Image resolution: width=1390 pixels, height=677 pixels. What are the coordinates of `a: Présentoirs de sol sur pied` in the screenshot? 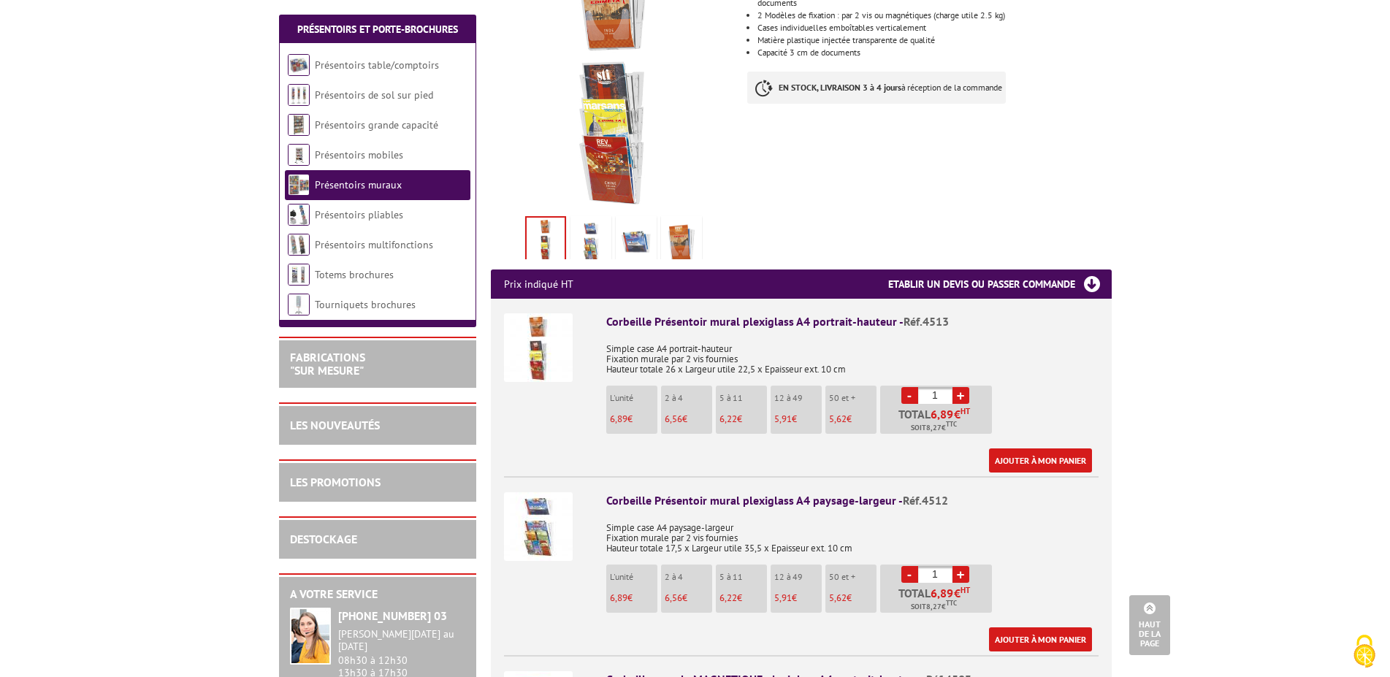 It's located at (374, 95).